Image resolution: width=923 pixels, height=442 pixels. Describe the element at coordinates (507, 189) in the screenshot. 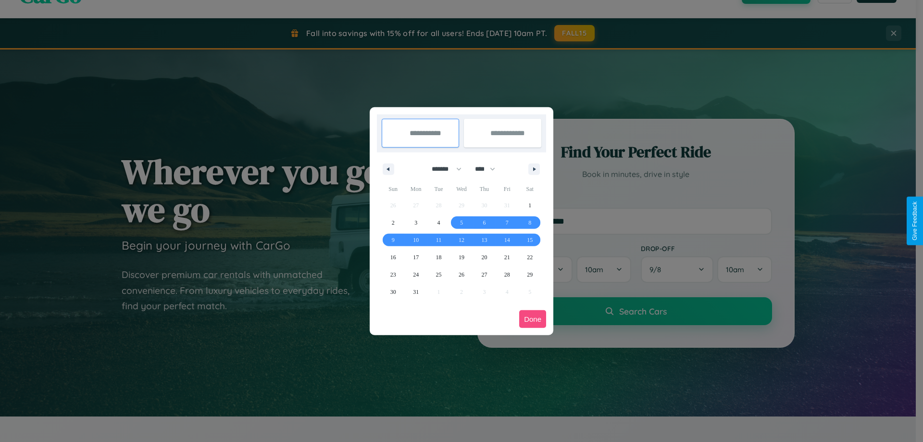

I see `span: Fri` at that location.